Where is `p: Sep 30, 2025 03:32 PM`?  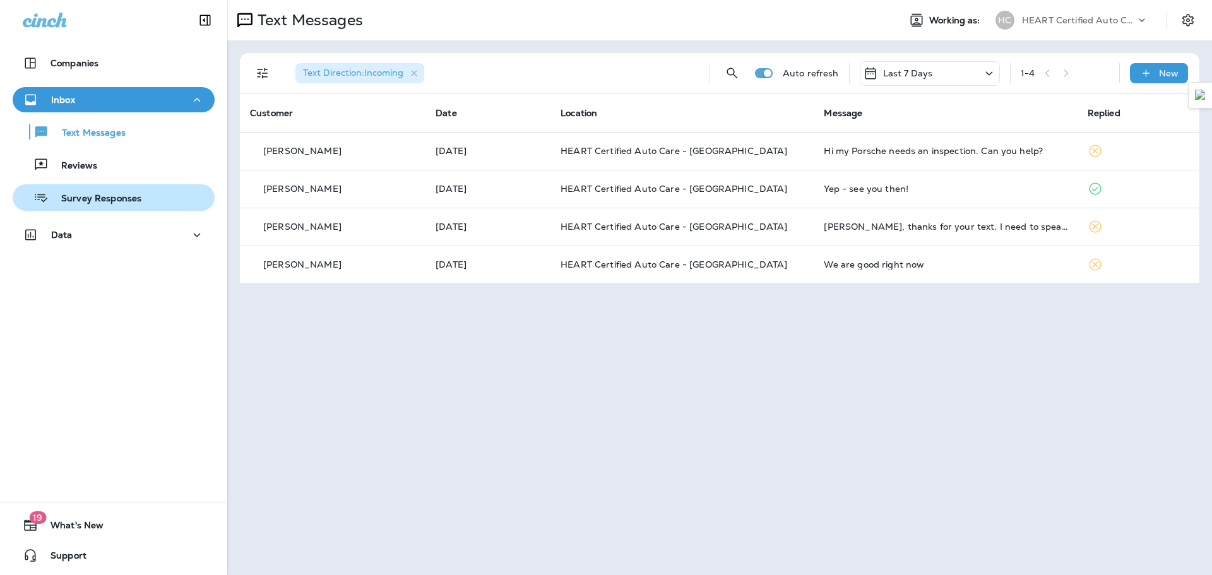 p: Sep 30, 2025 03:32 PM is located at coordinates (488, 189).